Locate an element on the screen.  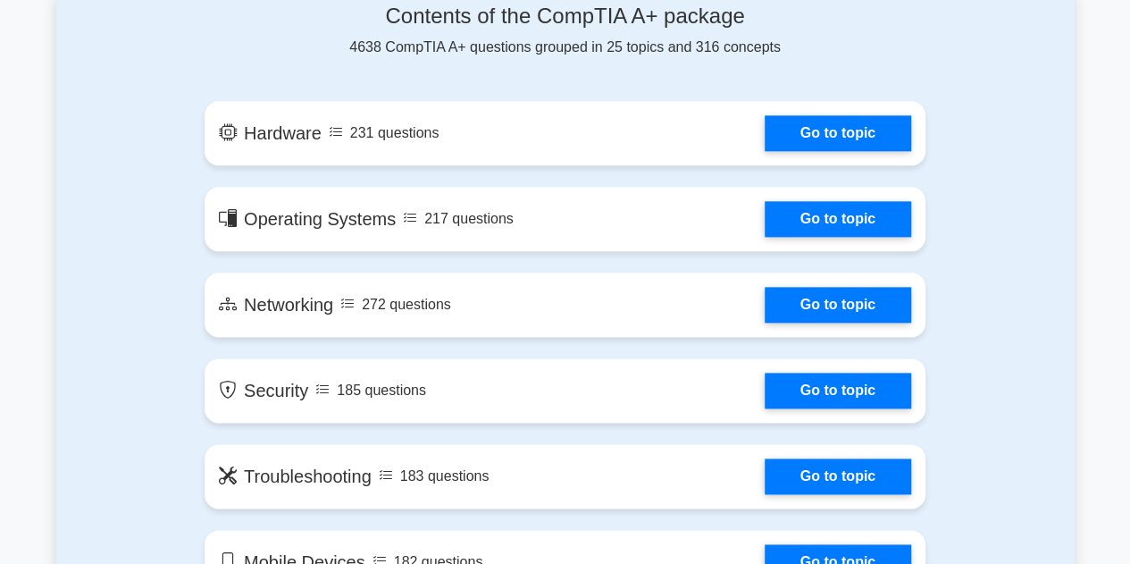
h4: Contents of the CompTIA A+ package is located at coordinates (564, 16).